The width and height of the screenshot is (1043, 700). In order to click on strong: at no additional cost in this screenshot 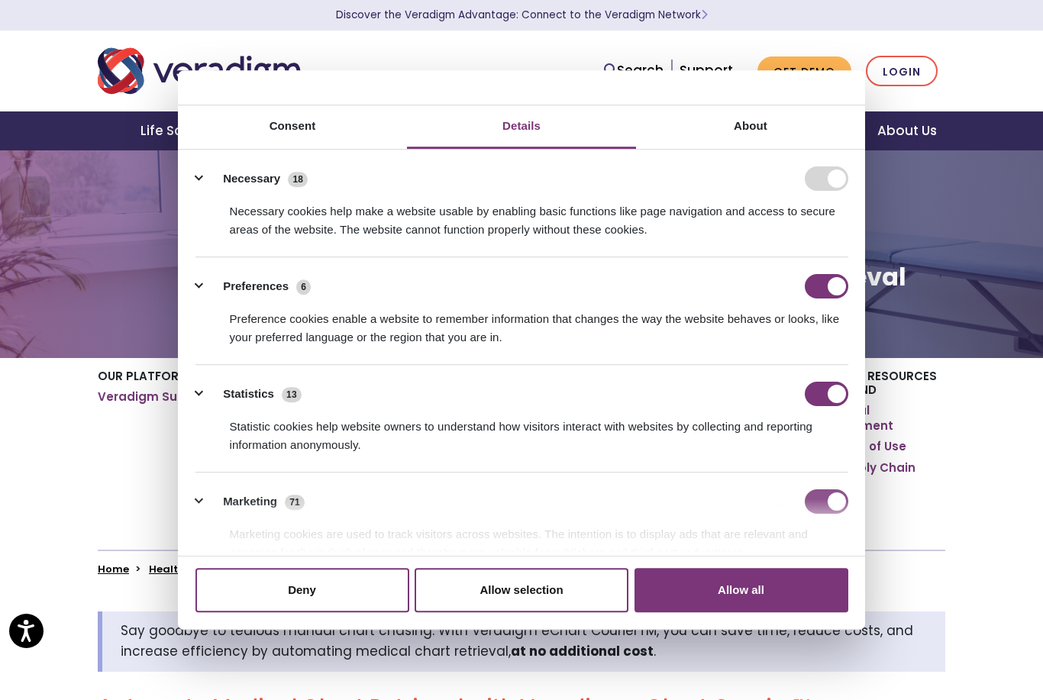, I will do `click(582, 651)`.